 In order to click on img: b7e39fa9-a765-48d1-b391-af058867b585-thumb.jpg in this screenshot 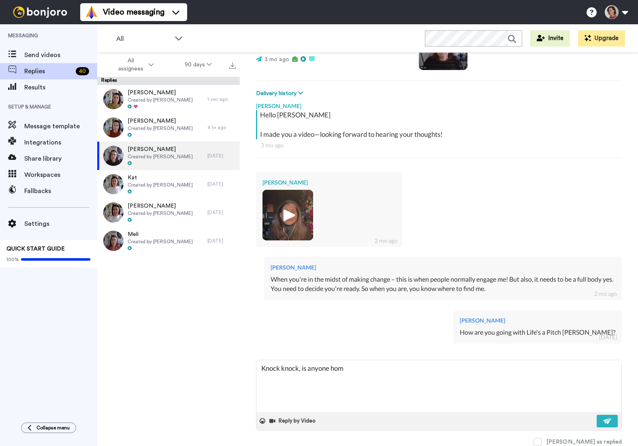, I will do `click(113, 184)`.